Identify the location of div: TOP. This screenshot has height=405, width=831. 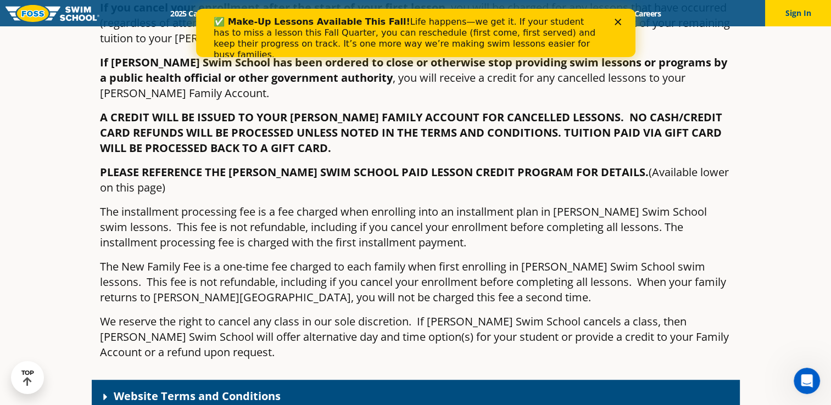
(27, 378).